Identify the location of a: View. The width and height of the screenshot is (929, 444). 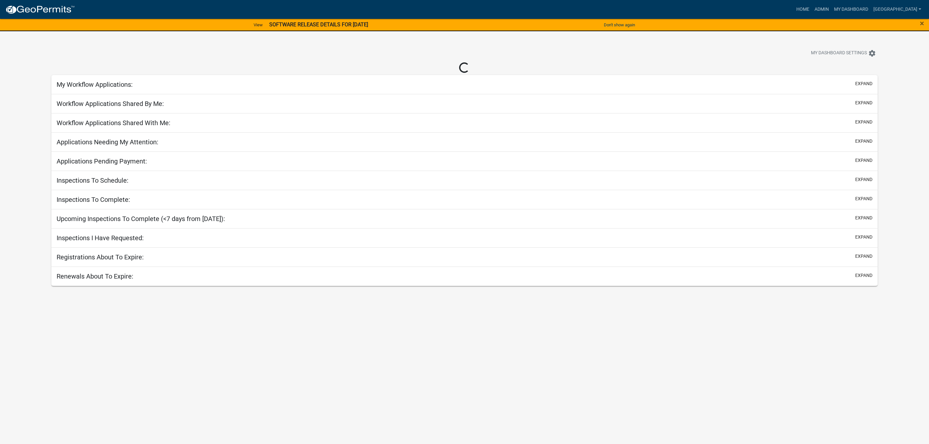
(258, 25).